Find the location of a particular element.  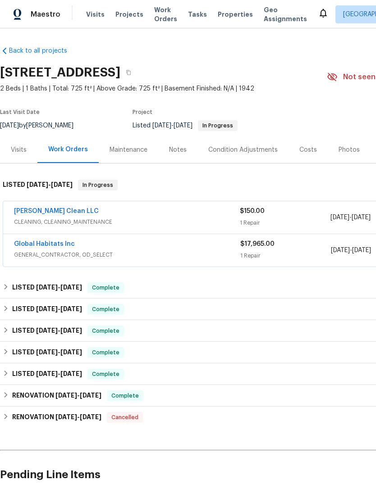

span: Properties is located at coordinates (235, 14).